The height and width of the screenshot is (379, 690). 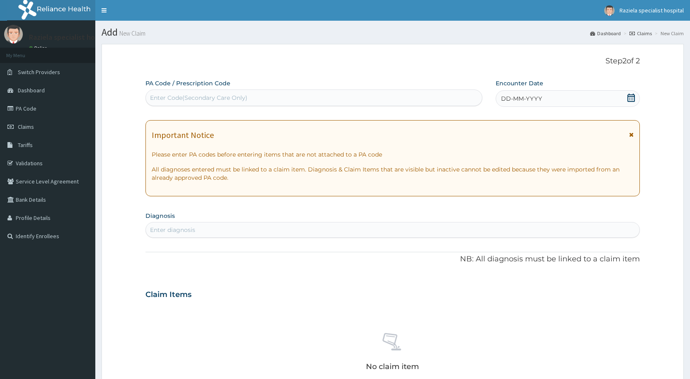 I want to click on label: Encounter Date, so click(x=519, y=83).